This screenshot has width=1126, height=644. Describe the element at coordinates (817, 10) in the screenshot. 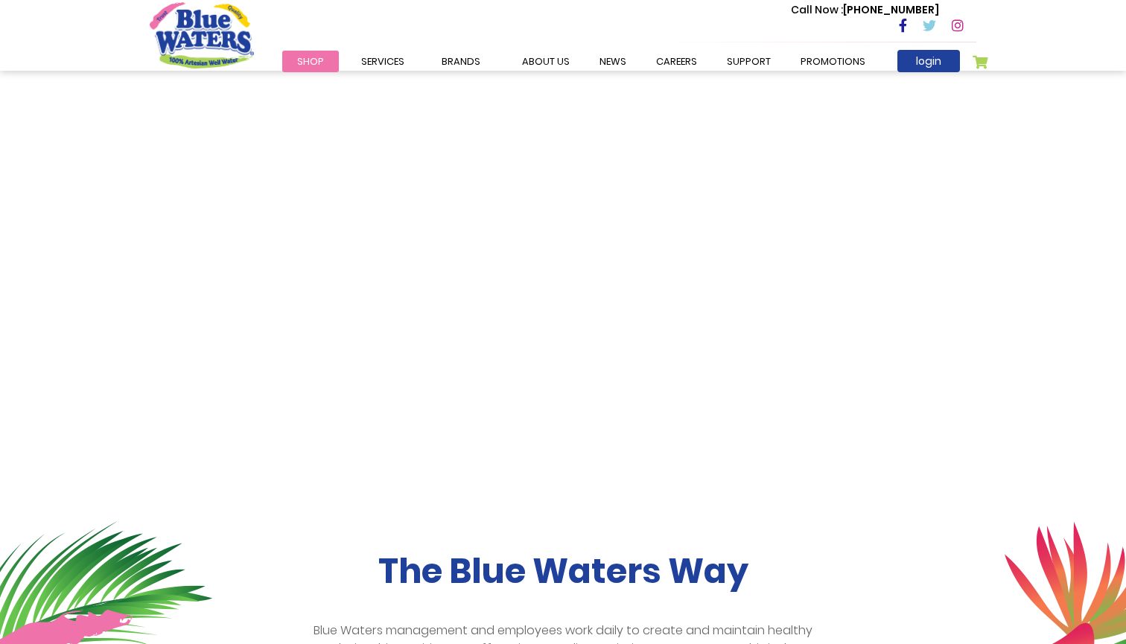

I see `span: Call Now :` at that location.